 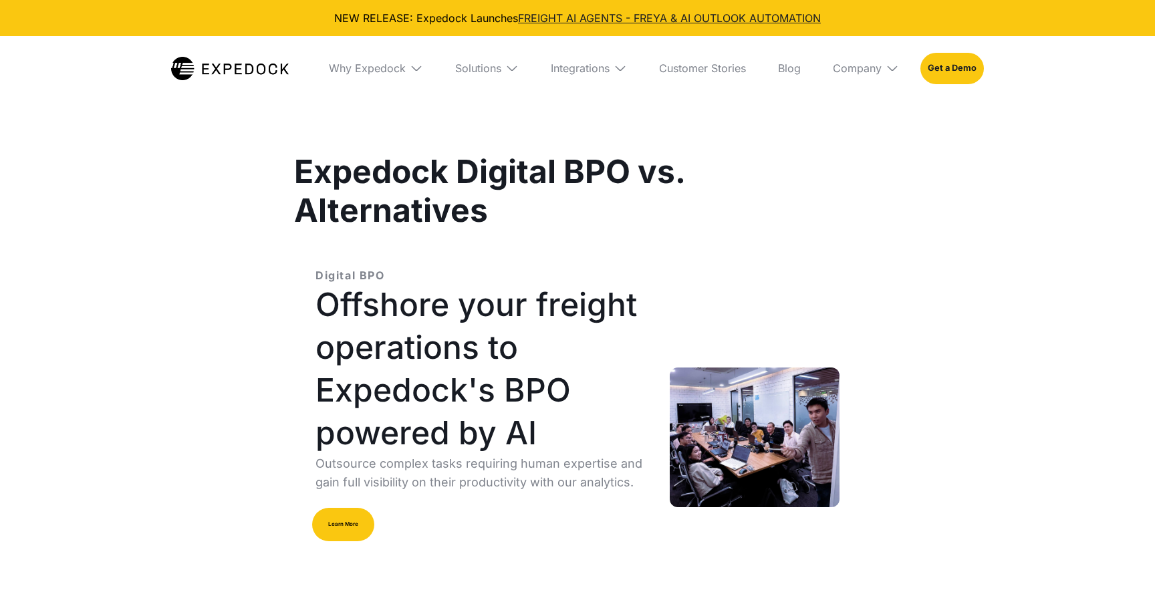 What do you see at coordinates (580, 68) in the screenshot?
I see `div: Integrations` at bounding box center [580, 68].